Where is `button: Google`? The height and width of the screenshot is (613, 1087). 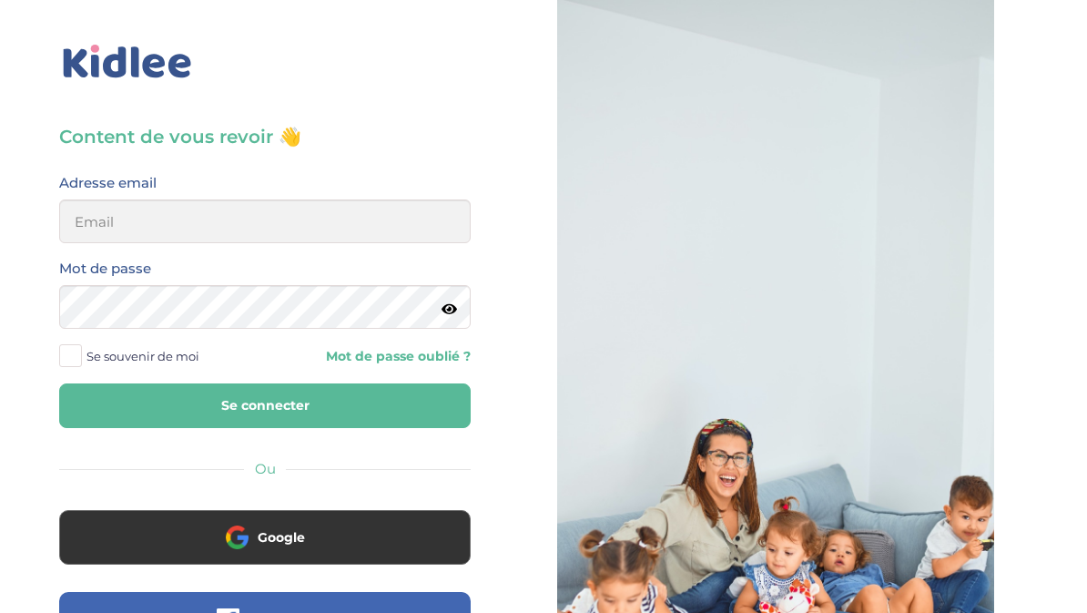
button: Google is located at coordinates (265, 537).